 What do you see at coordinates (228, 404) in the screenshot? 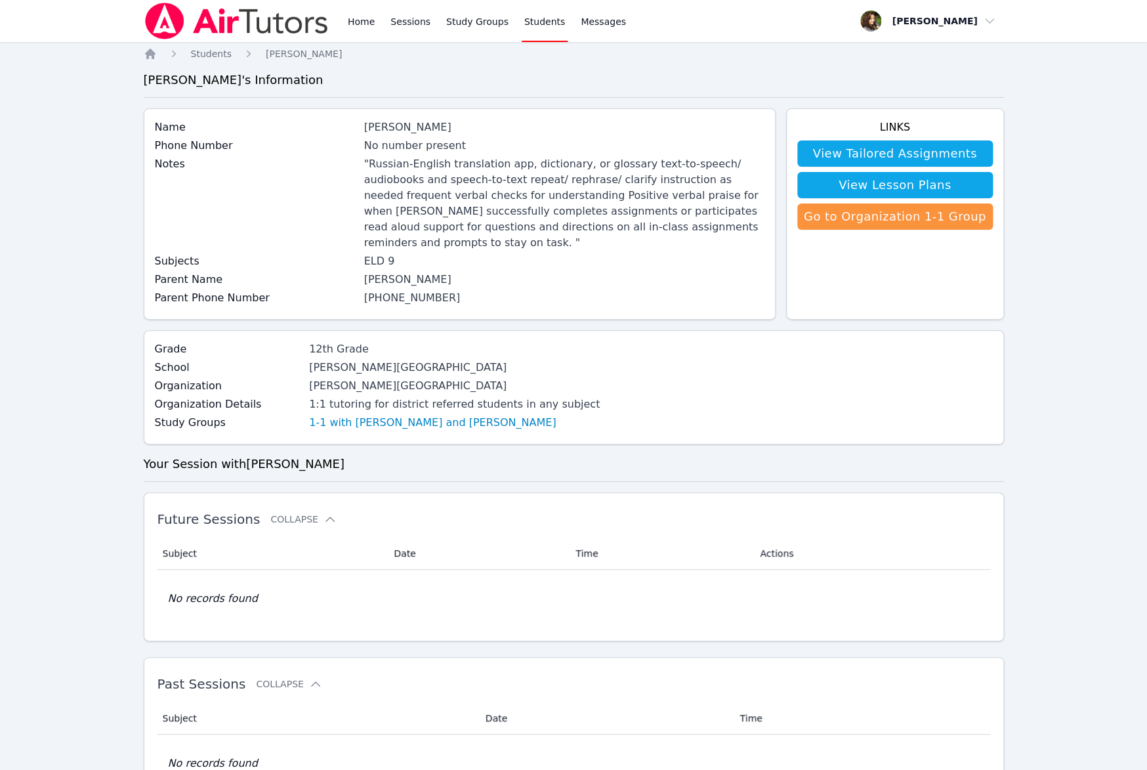
I see `label: Organization Details` at bounding box center [228, 404].